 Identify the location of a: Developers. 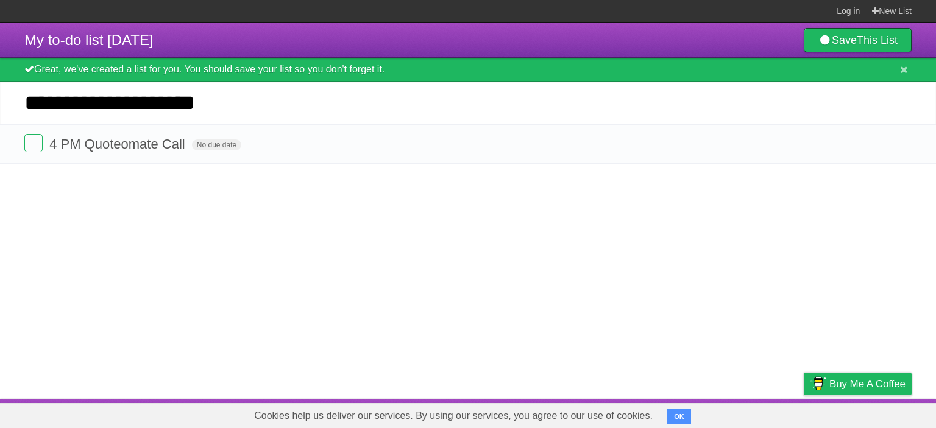
(706, 414).